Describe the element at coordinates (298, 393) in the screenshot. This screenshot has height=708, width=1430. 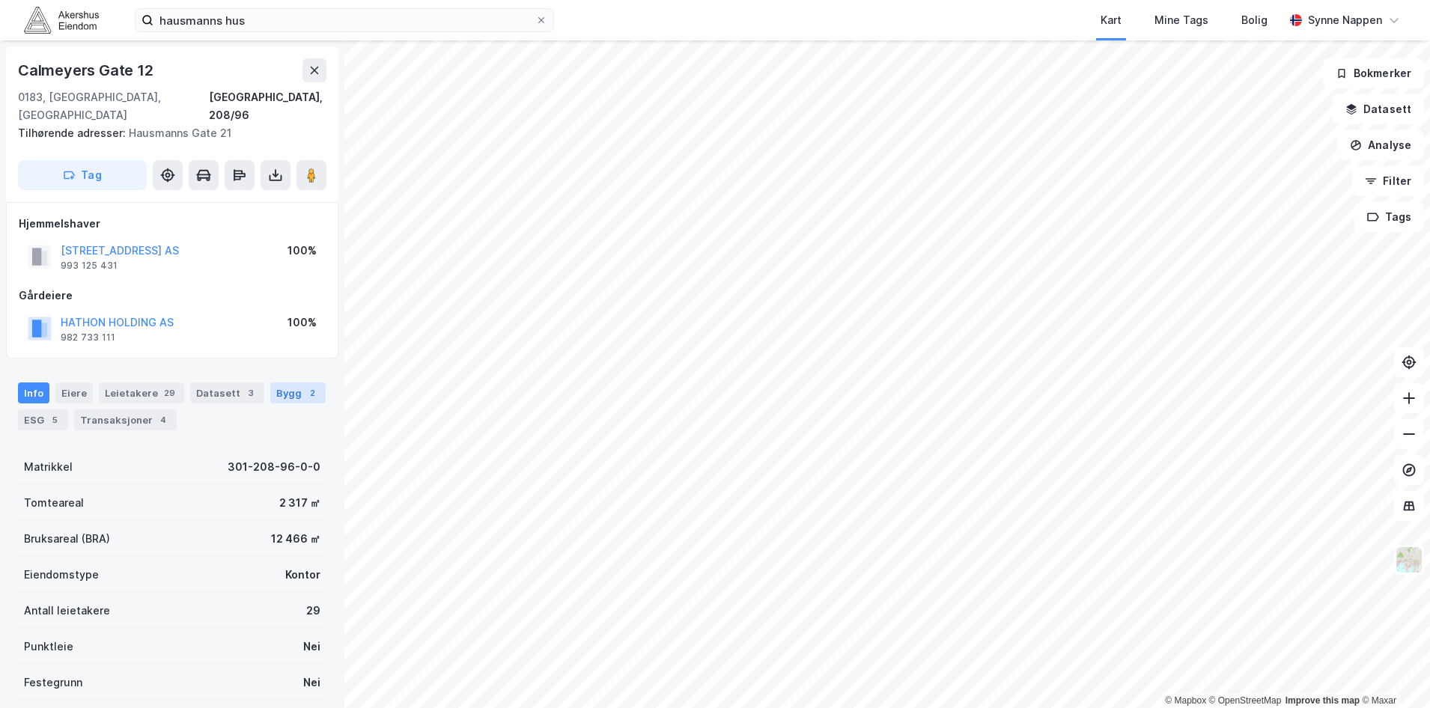
I see `div: Bygg` at that location.